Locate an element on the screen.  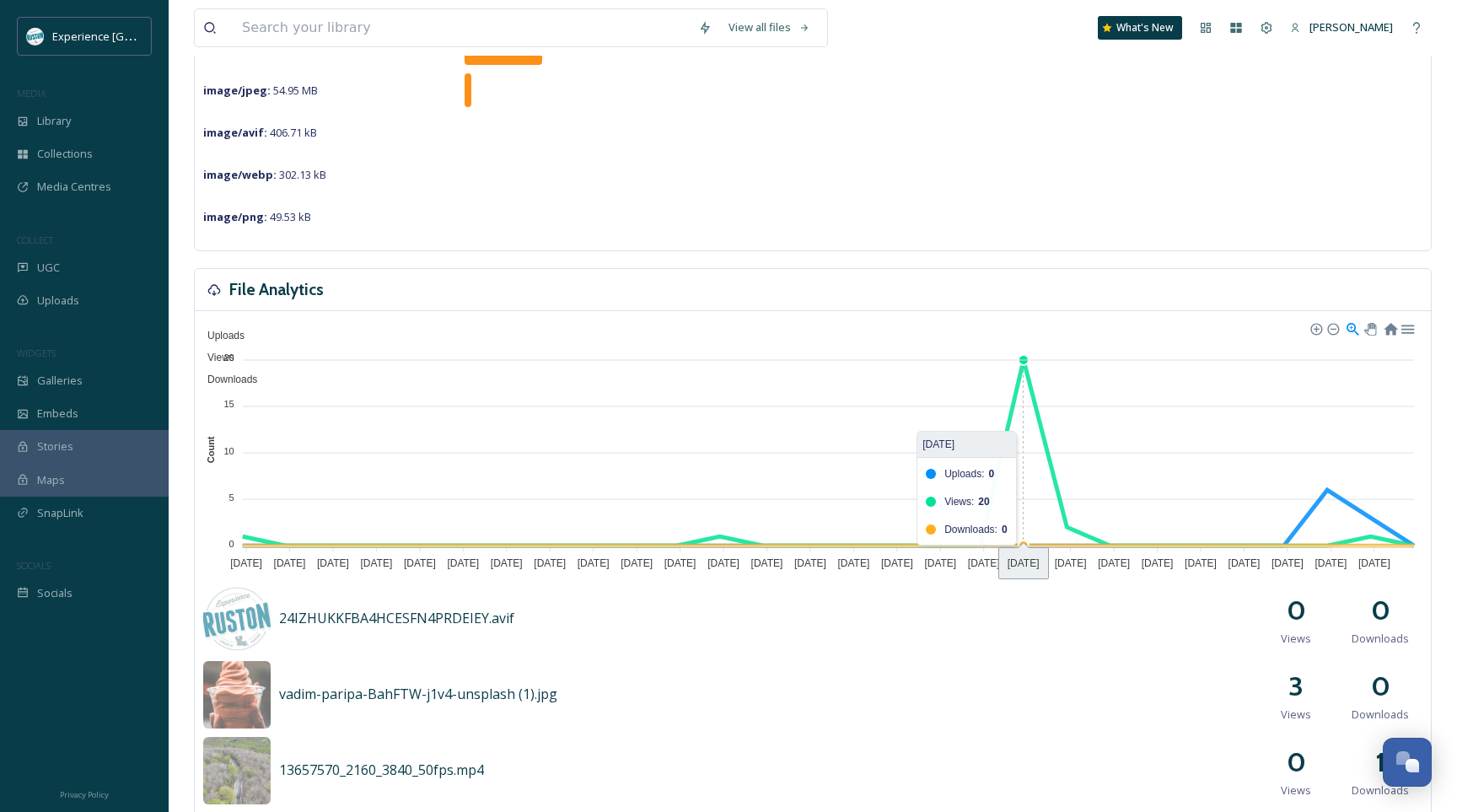
span: Stories is located at coordinates (55, 446).